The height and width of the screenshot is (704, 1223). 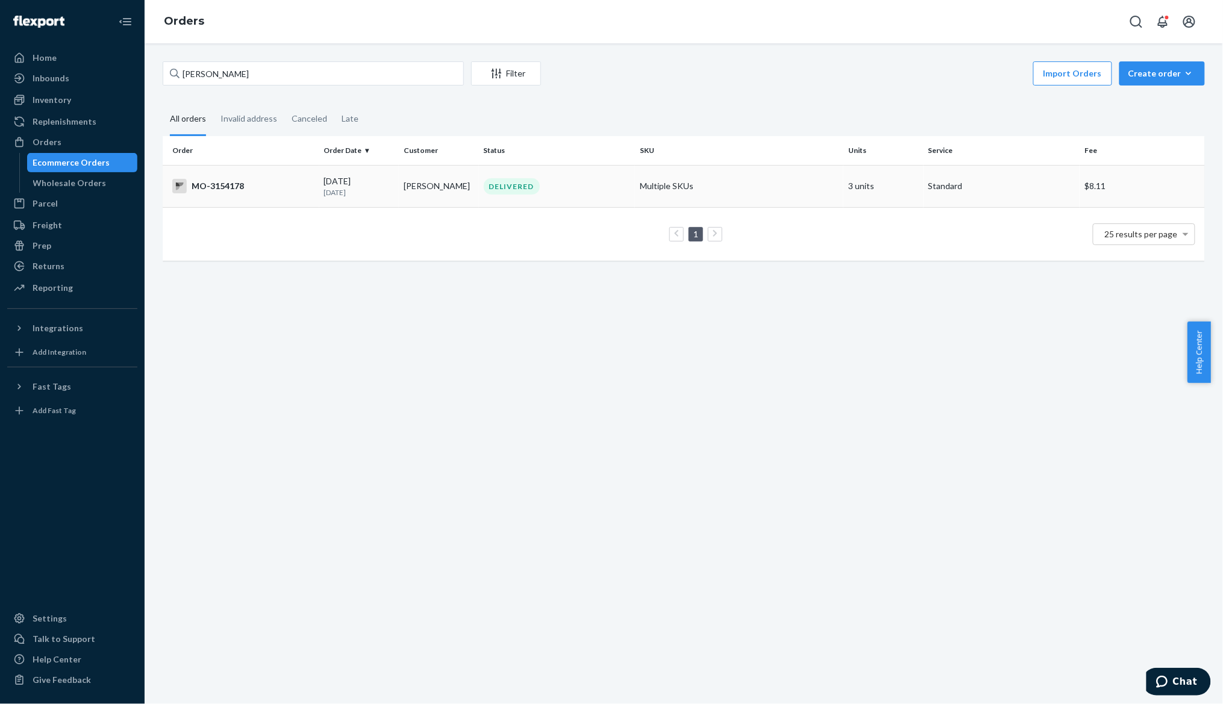 What do you see at coordinates (883, 151) in the screenshot?
I see `th: Units` at bounding box center [883, 151].